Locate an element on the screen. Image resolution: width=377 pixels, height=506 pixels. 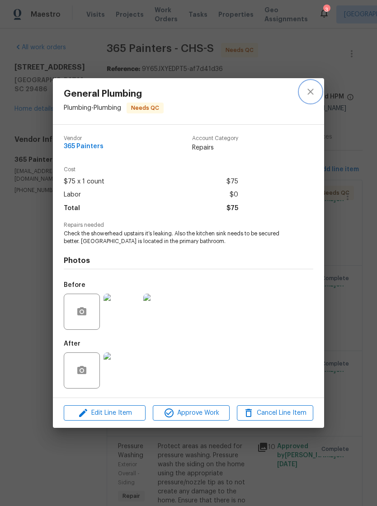
h4: Photos is located at coordinates (188, 261).